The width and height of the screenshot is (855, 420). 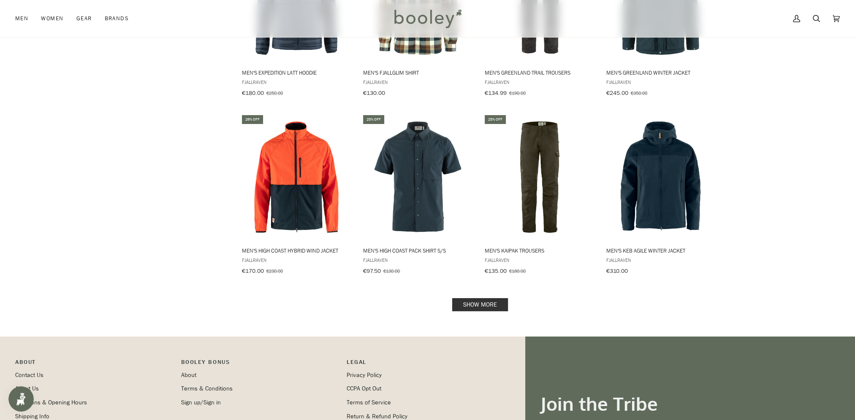 I want to click on span: €230.00, so click(x=274, y=271).